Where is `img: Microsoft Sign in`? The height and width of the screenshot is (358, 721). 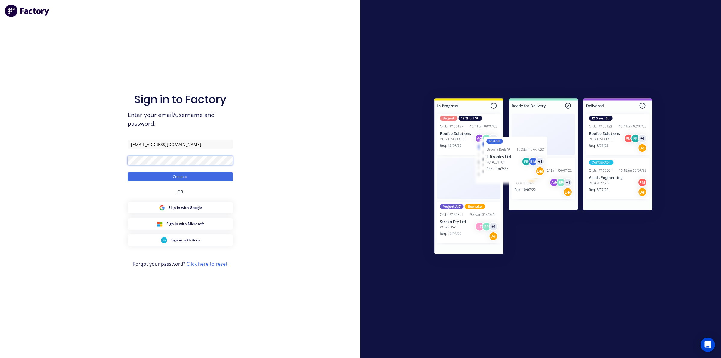 img: Microsoft Sign in is located at coordinates (160, 224).